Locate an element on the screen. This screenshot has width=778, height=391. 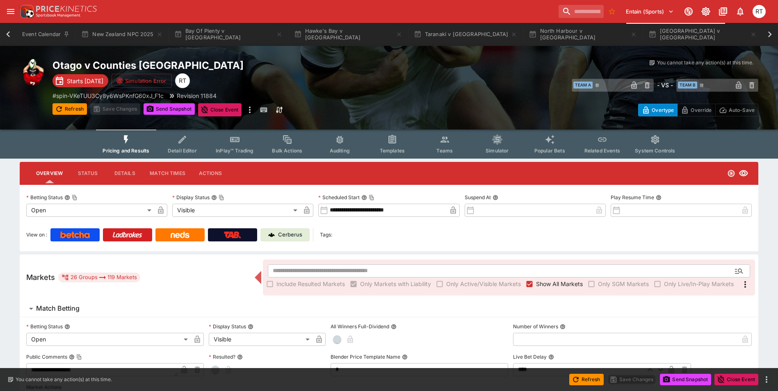
p: Public Comments is located at coordinates (47, 357).